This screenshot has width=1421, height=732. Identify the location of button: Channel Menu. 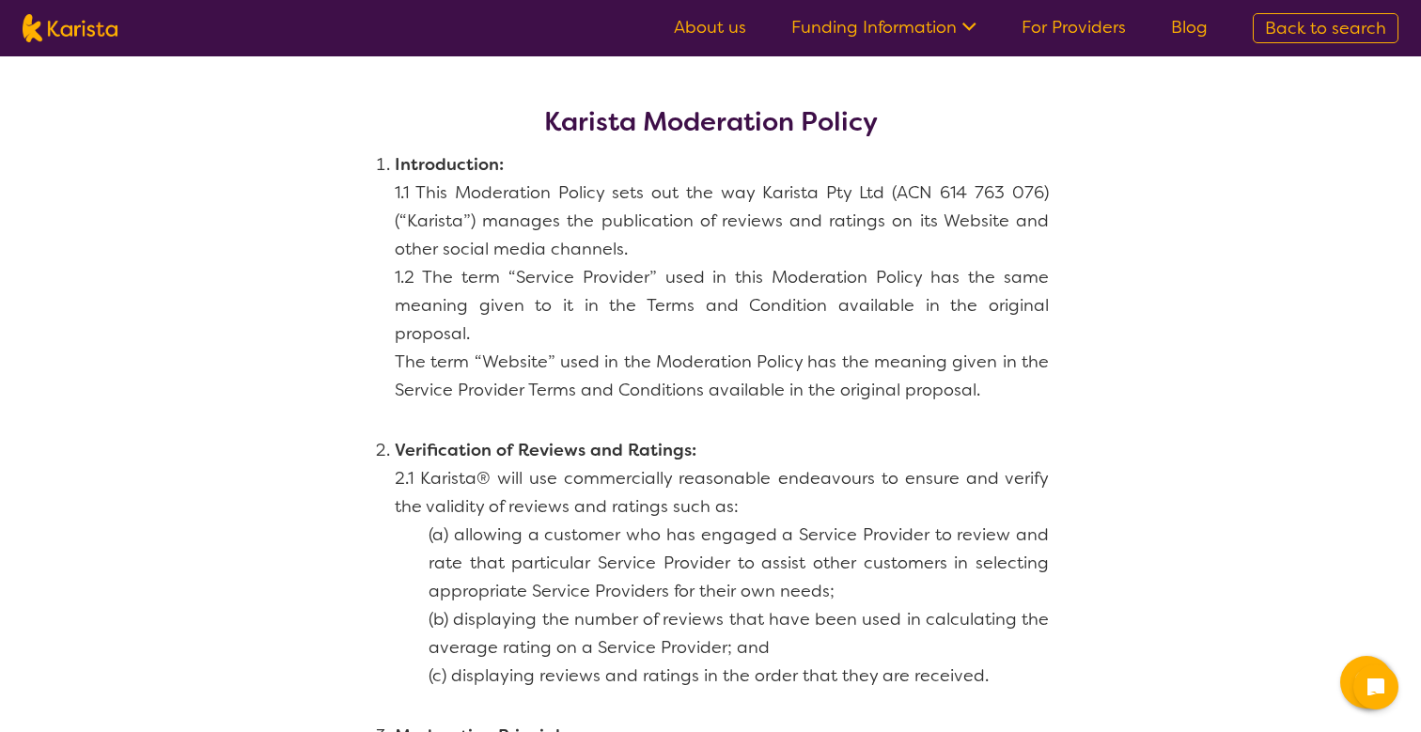
(1366, 682).